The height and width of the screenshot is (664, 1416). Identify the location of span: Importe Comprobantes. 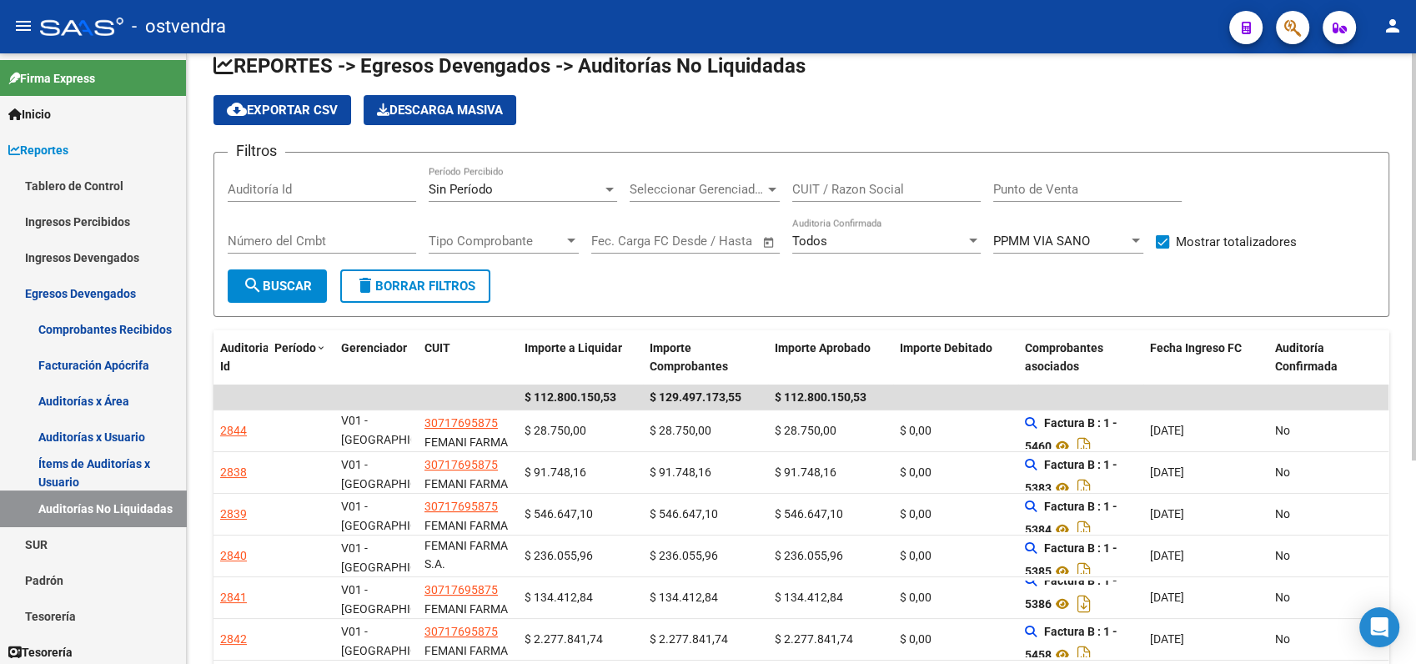
(689, 357).